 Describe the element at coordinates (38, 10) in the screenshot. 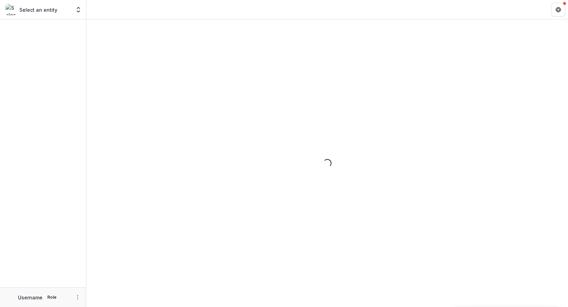

I see `p: Select an entity` at that location.